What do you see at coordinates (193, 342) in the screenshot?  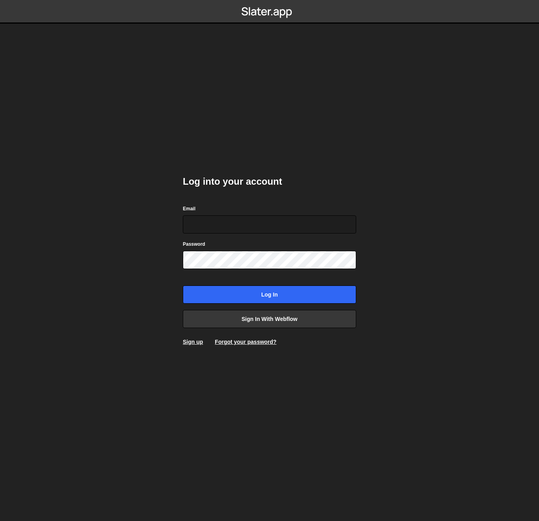 I see `a: Sign up` at bounding box center [193, 342].